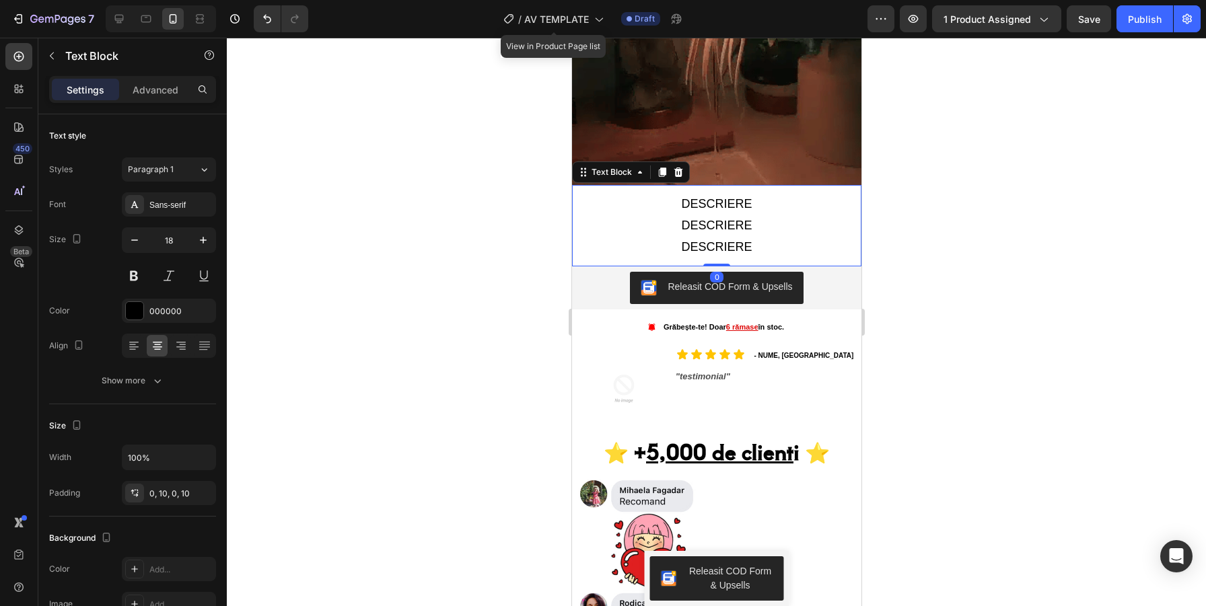 The image size is (1206, 606). Describe the element at coordinates (1144, 19) in the screenshot. I see `button: Publish` at that location.